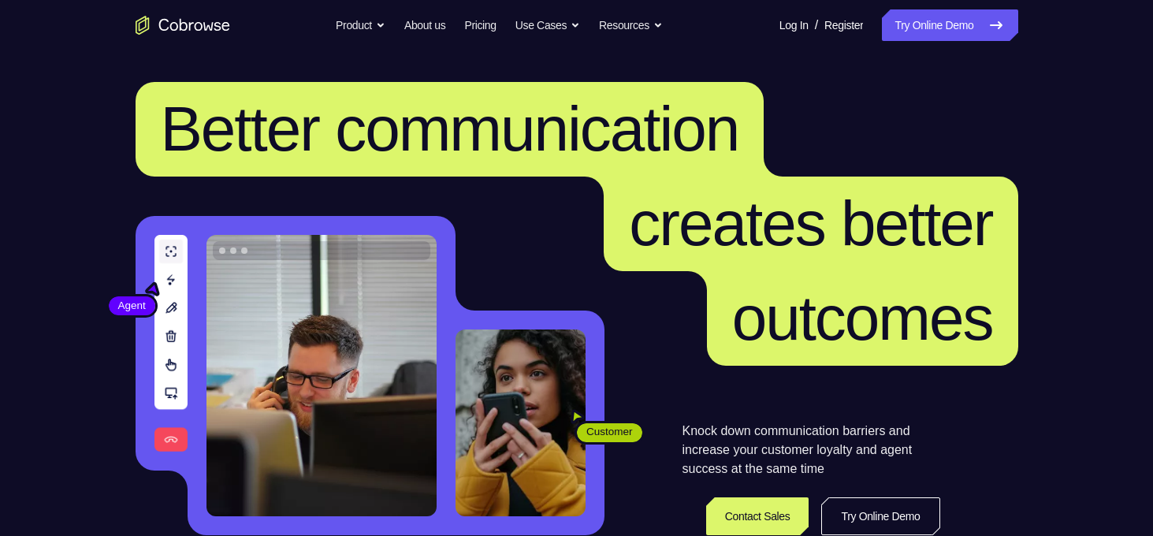 The image size is (1153, 536). What do you see at coordinates (548, 25) in the screenshot?
I see `button: Use Cases` at bounding box center [548, 25].